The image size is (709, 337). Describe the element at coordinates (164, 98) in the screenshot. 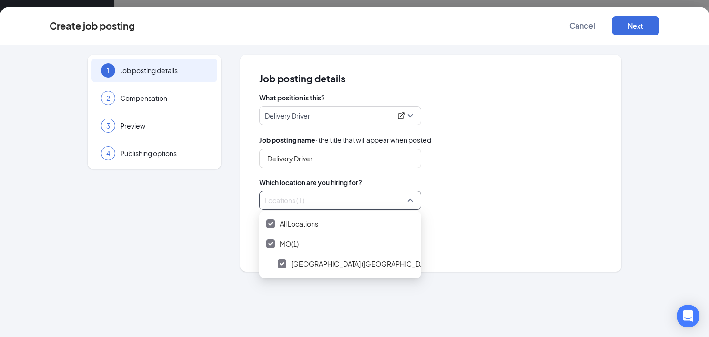

I see `span: Compensation` at that location.